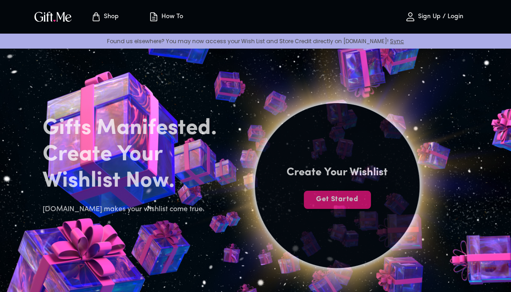  Describe the element at coordinates (154, 17) in the screenshot. I see `img: how-to.svg` at that location.